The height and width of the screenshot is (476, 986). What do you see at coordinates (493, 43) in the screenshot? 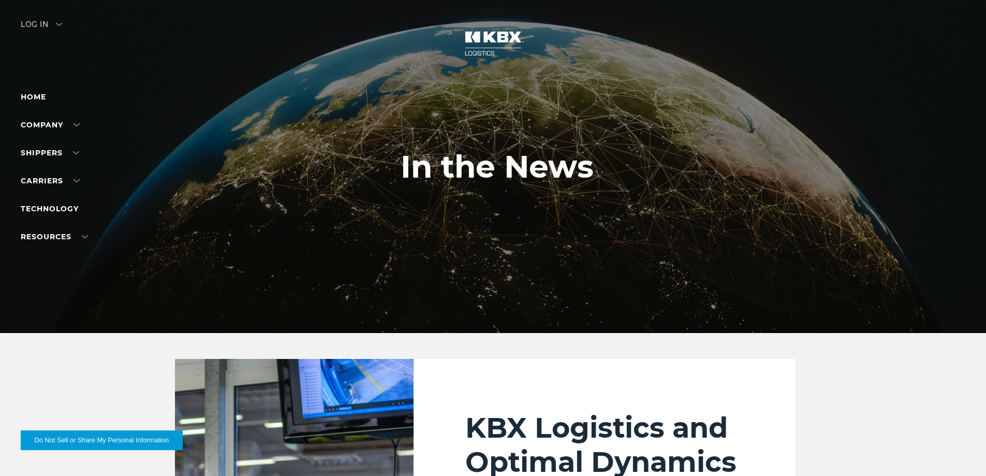
I see `img: kbx logo` at bounding box center [493, 43].